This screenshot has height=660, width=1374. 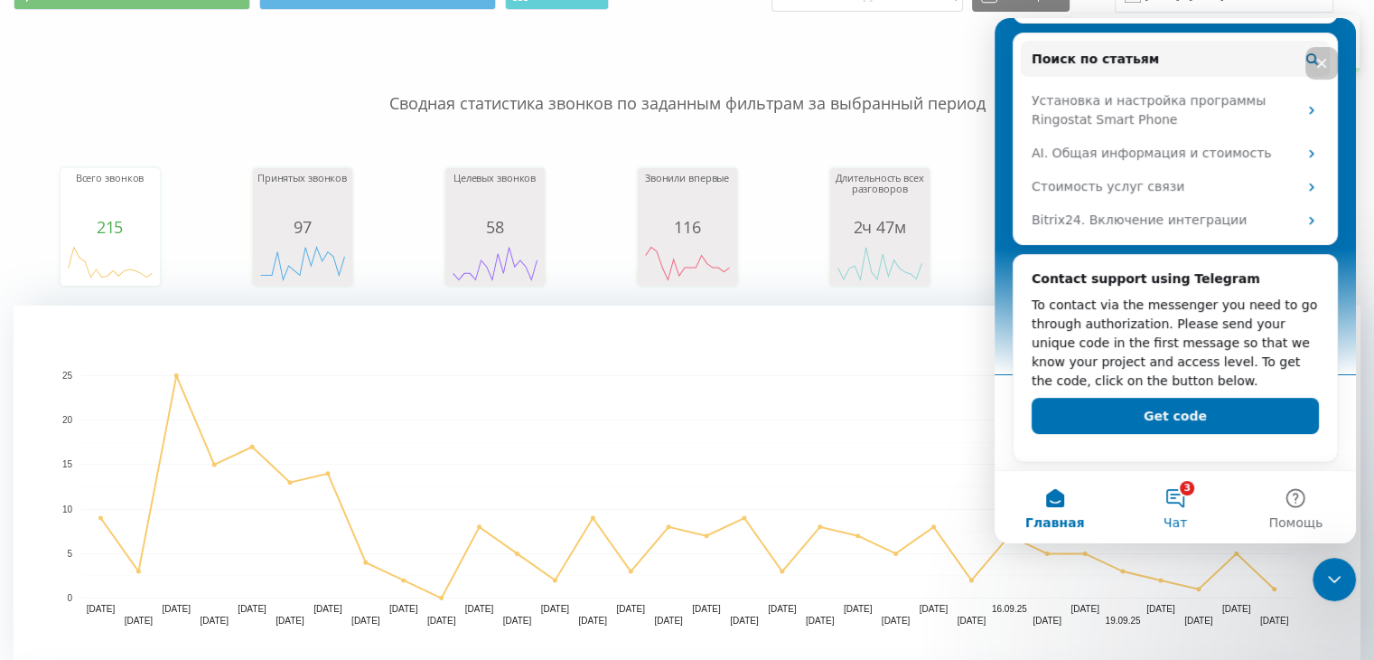 What do you see at coordinates (70, 553) in the screenshot?
I see `text: 5` at bounding box center [70, 553].